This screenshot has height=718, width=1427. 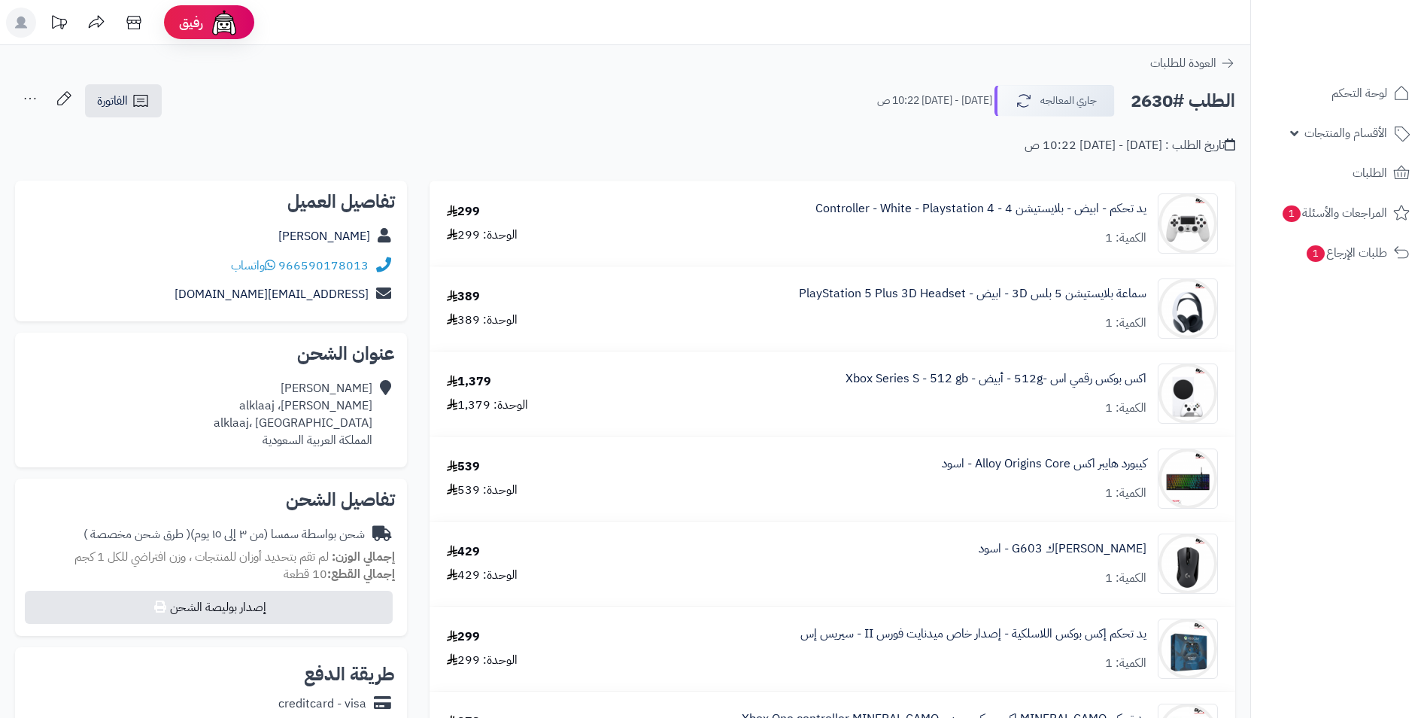 What do you see at coordinates (1339, 253) in the screenshot?
I see `a: طلبات الإرجاع1` at bounding box center [1339, 253].